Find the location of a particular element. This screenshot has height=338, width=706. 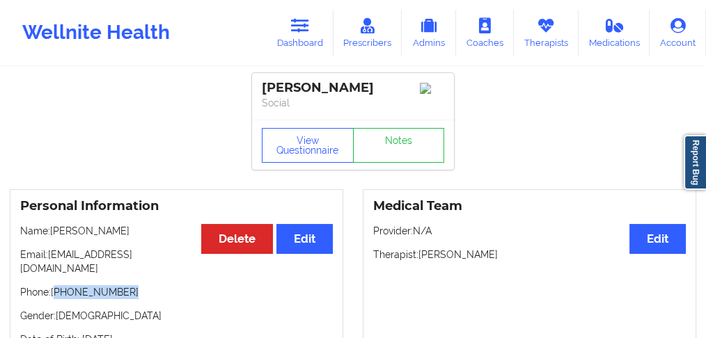

a: Account is located at coordinates (677, 33).